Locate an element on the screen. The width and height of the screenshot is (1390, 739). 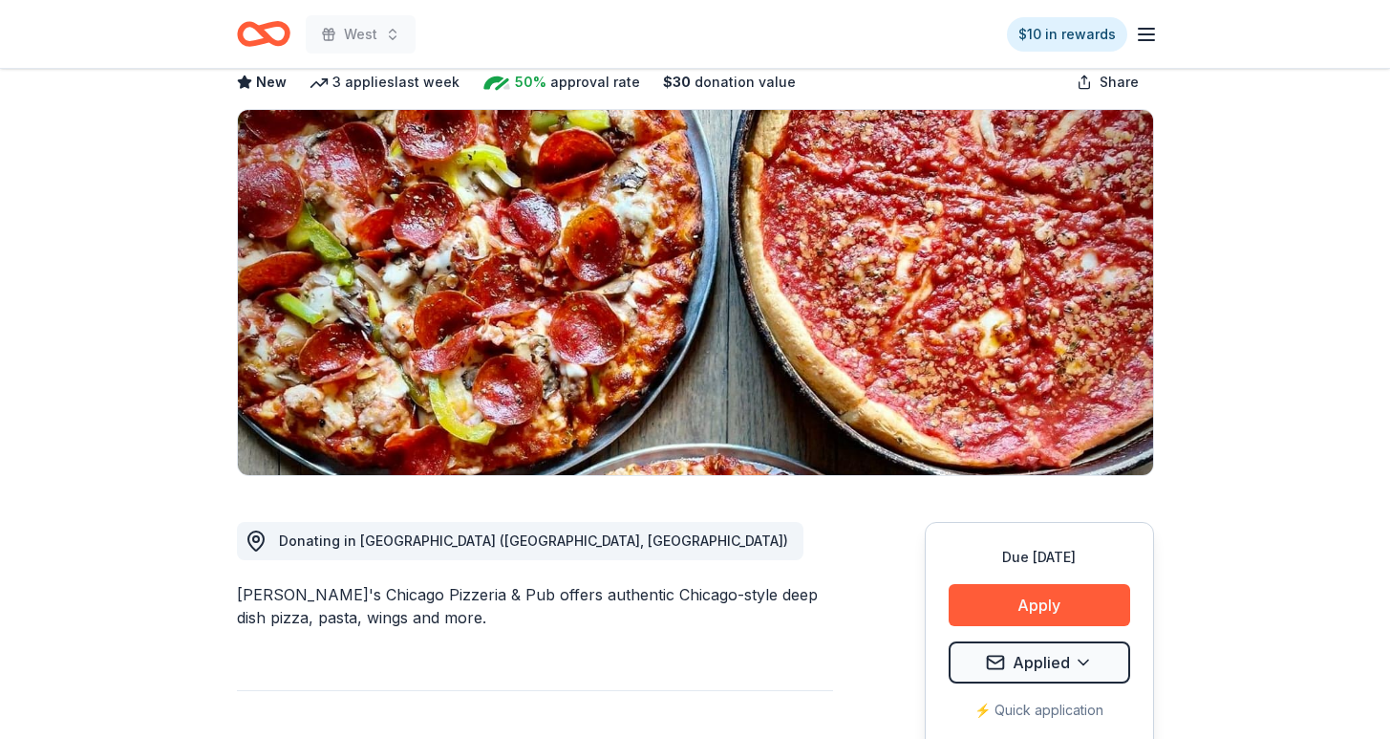
span: New is located at coordinates (271, 82).